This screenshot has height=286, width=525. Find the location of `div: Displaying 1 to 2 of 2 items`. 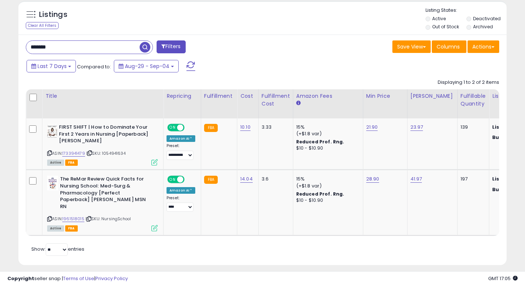

div: Displaying 1 to 2 of 2 items is located at coordinates (468, 82).